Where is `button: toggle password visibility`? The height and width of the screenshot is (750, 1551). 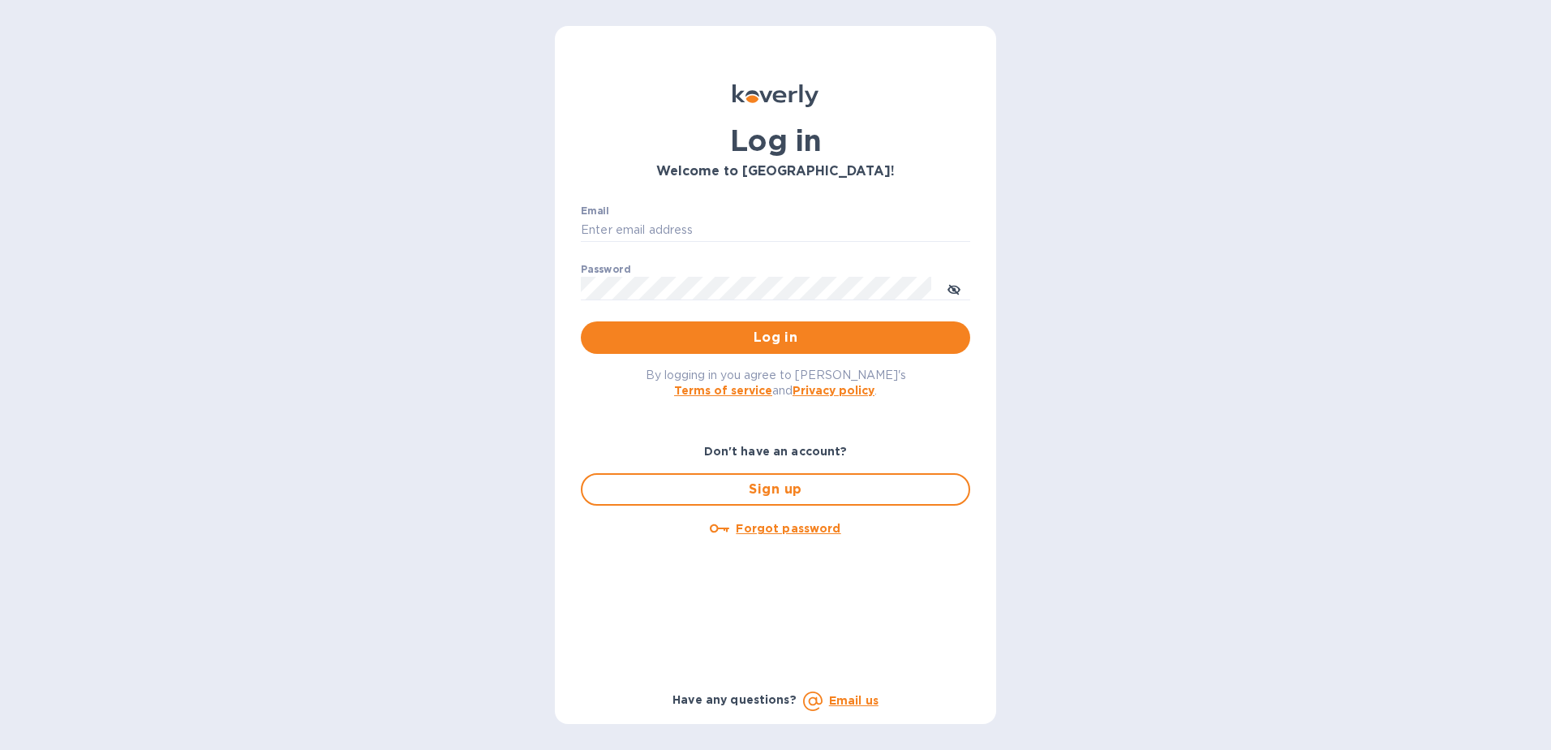
button: toggle password visibility is located at coordinates (954, 288).